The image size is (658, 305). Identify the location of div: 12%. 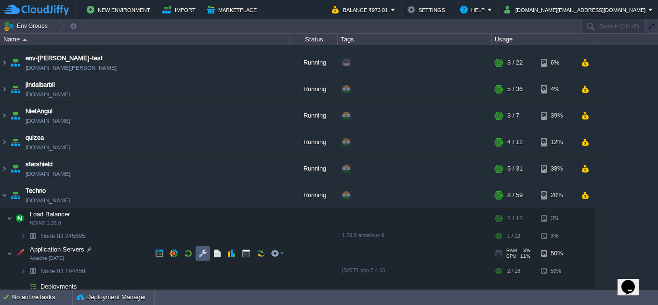
(556, 142).